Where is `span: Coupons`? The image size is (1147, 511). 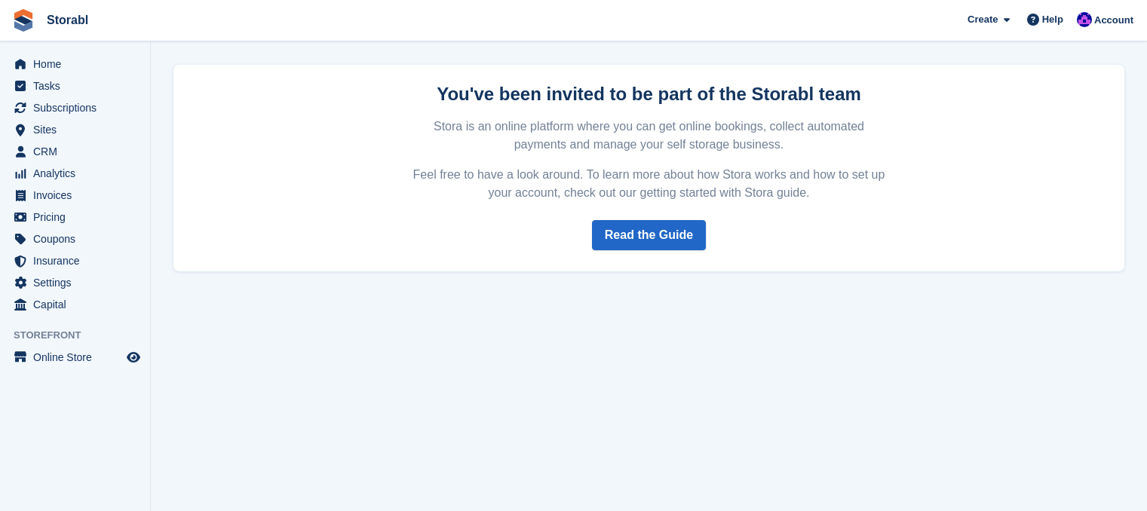 span: Coupons is located at coordinates (78, 239).